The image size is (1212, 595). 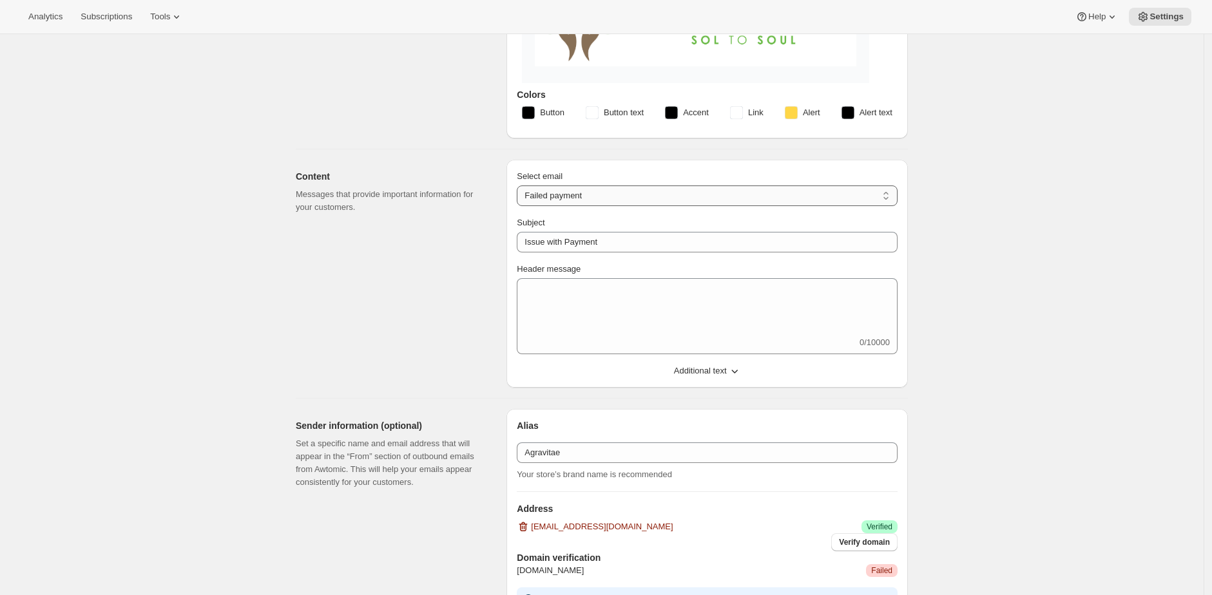 What do you see at coordinates (390, 463) in the screenshot?
I see `p: Set a specific name and email address that will appear in the “From” section of outbound emails f...` at bounding box center [390, 463].